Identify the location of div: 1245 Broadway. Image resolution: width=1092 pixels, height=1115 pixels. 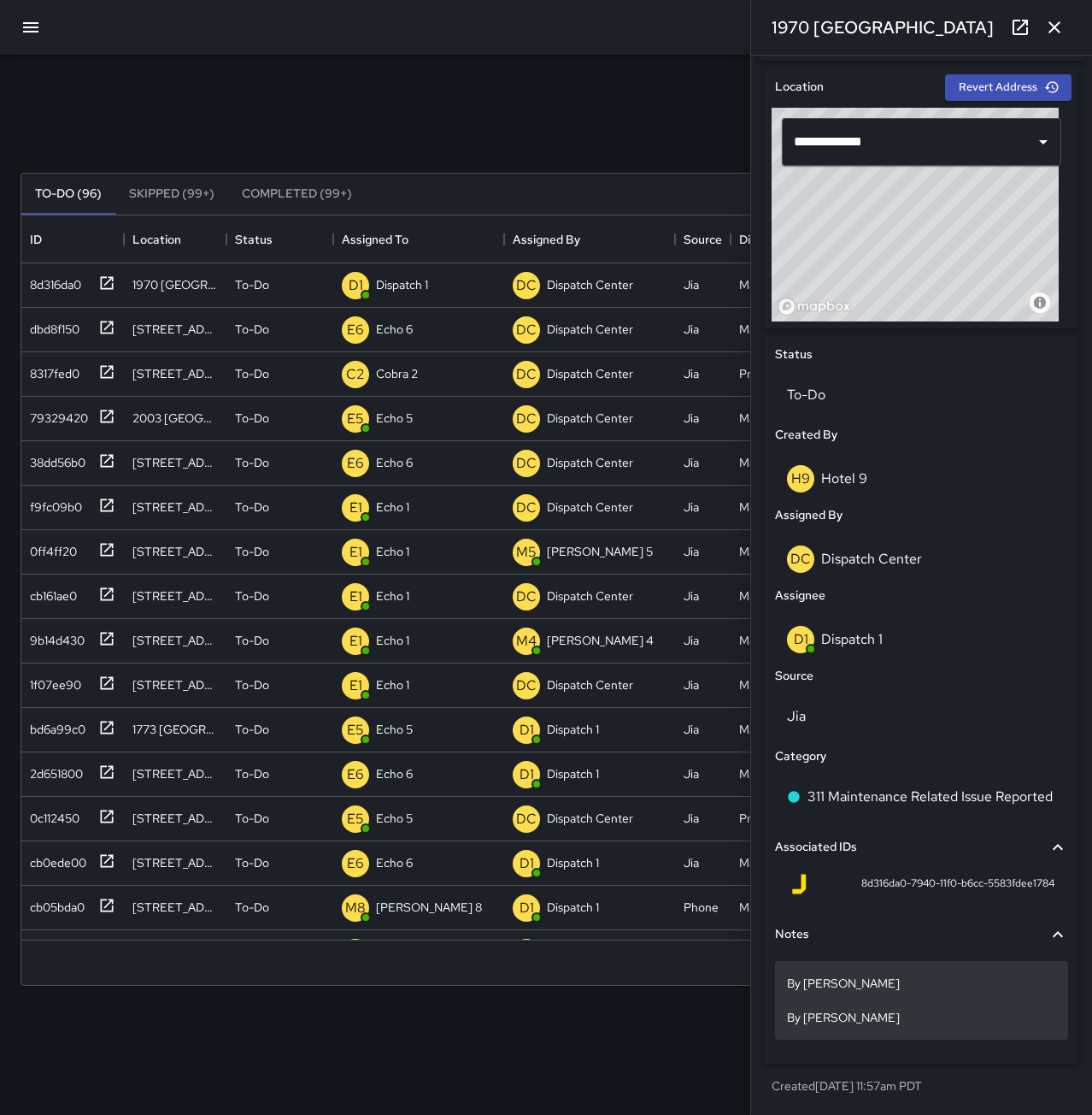
(175, 684).